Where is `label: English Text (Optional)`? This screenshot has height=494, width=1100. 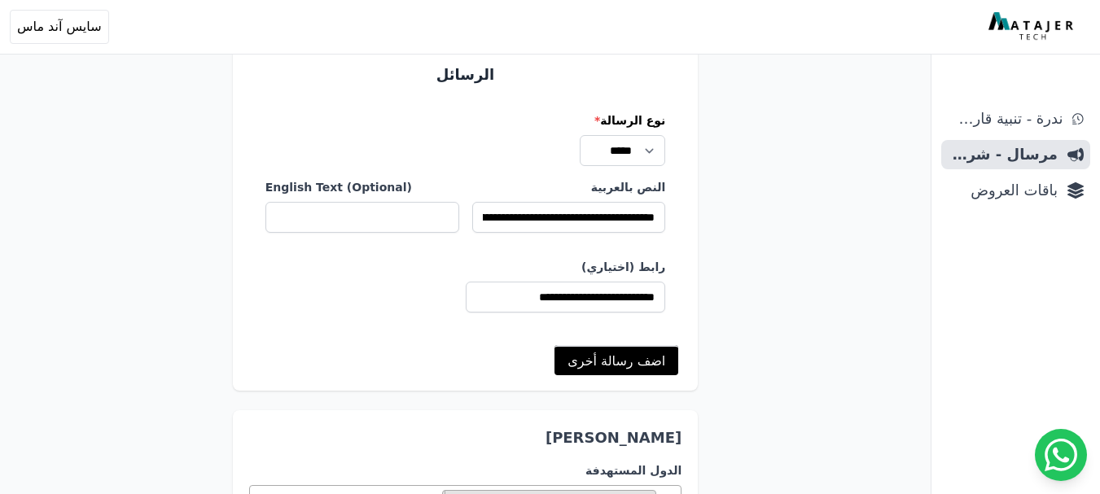
label: English Text (Optional) is located at coordinates (362, 187).